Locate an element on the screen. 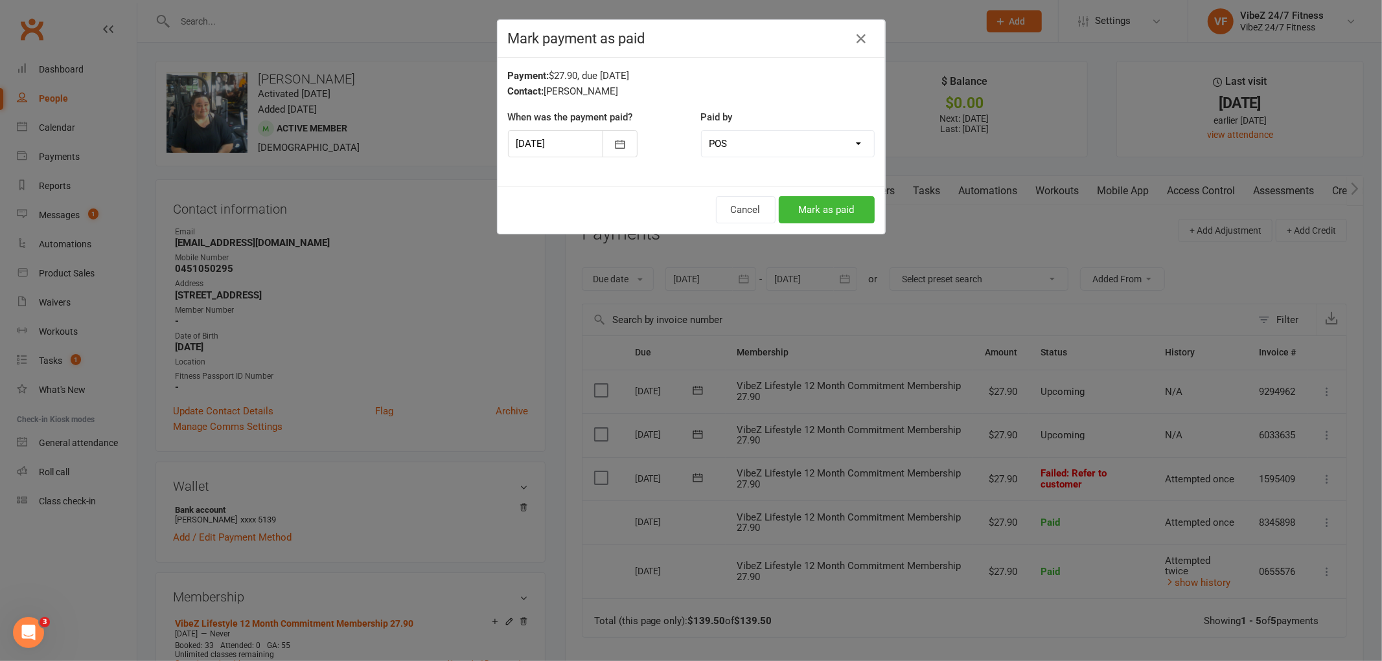 The image size is (1382, 661). h4: Mark payment as paid is located at coordinates (691, 38).